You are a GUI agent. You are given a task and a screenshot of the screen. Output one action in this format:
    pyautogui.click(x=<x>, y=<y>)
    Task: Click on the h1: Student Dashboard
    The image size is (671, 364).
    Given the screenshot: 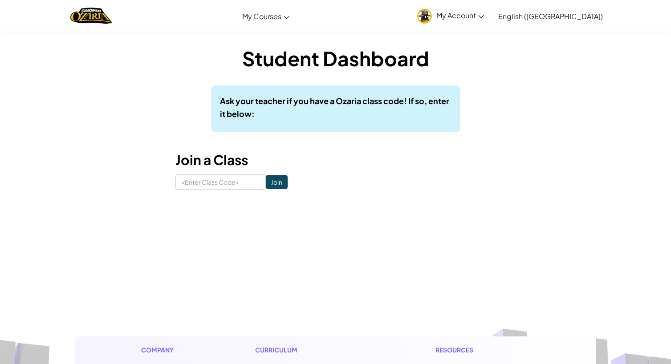 What is the action you would take?
    pyautogui.click(x=336, y=58)
    